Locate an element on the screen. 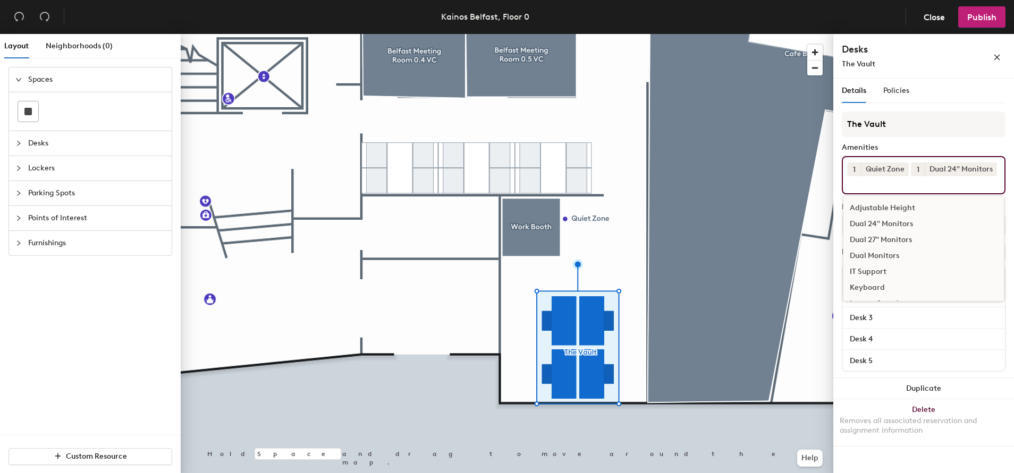 Image resolution: width=1014 pixels, height=473 pixels. div: Keyboard is located at coordinates (923, 288).